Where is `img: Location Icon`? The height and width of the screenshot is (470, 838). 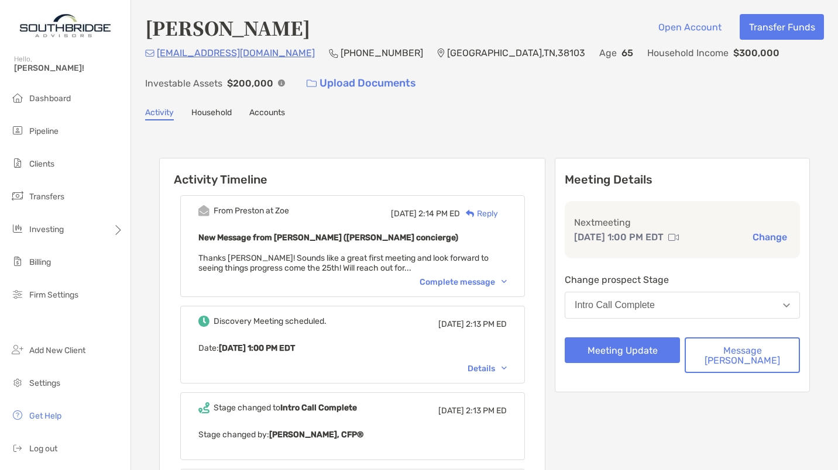 img: Location Icon is located at coordinates (441, 53).